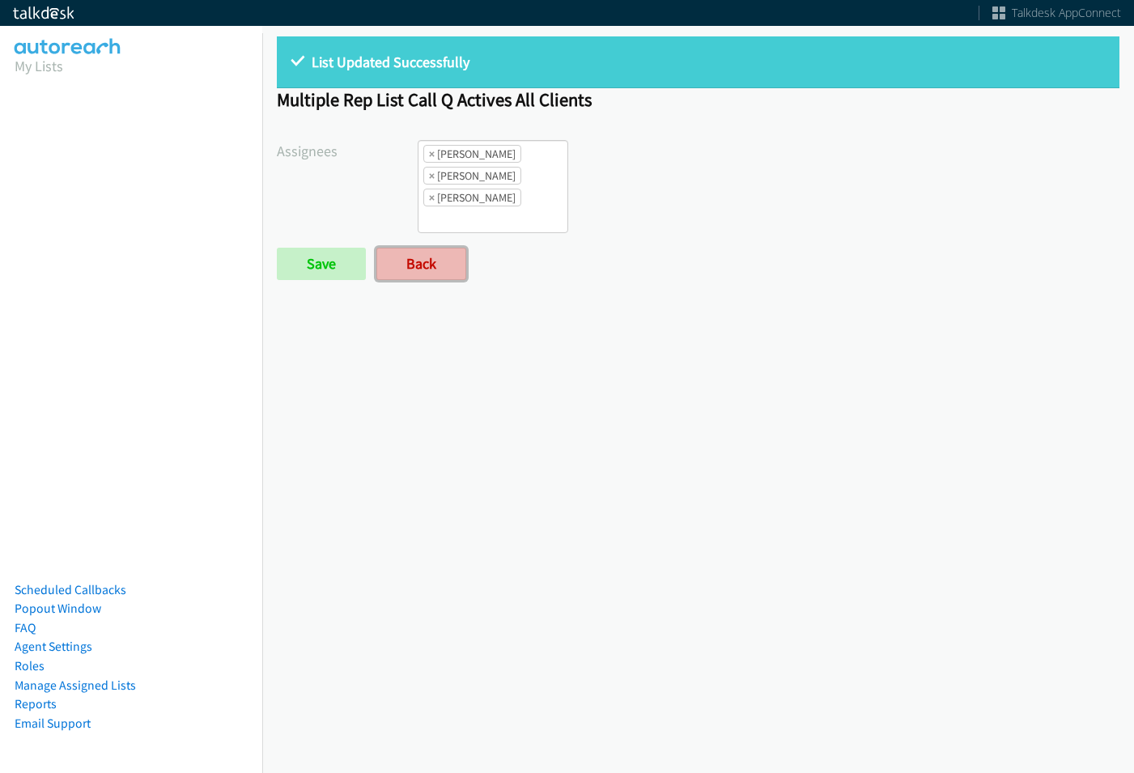 Image resolution: width=1134 pixels, height=773 pixels. What do you see at coordinates (1057, 13) in the screenshot?
I see `a: Talkdesk AppConnect` at bounding box center [1057, 13].